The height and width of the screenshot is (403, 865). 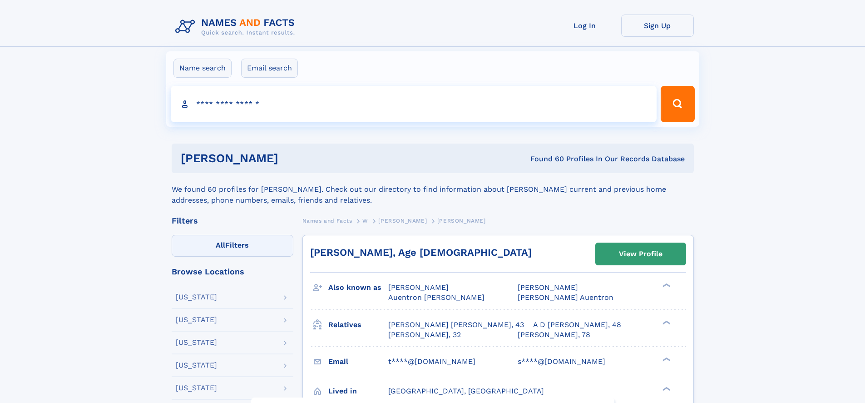 What do you see at coordinates (232, 221) in the screenshot?
I see `div: Filters` at bounding box center [232, 221].